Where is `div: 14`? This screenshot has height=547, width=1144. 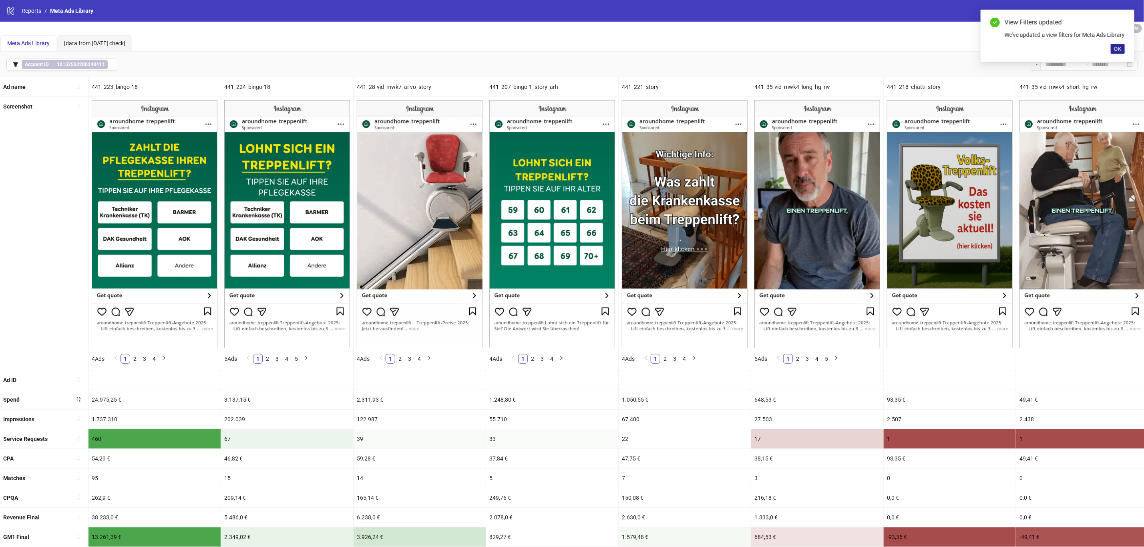 div: 14 is located at coordinates (420, 478).